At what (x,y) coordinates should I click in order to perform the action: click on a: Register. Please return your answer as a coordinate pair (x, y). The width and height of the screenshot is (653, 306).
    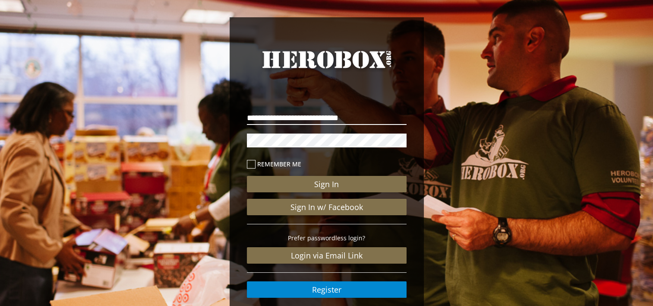
    Looking at the image, I should click on (327, 289).